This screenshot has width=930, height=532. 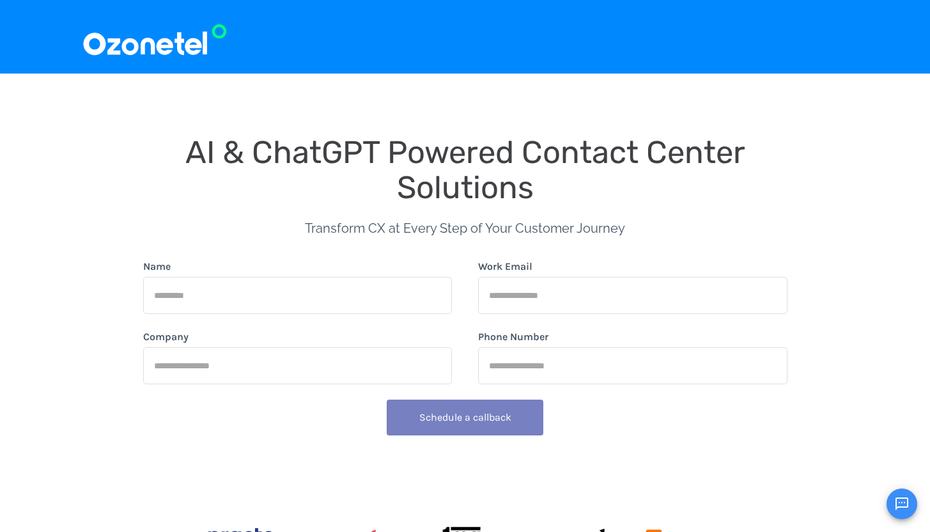 What do you see at coordinates (513, 337) in the screenshot?
I see `label: Phone Number` at bounding box center [513, 337].